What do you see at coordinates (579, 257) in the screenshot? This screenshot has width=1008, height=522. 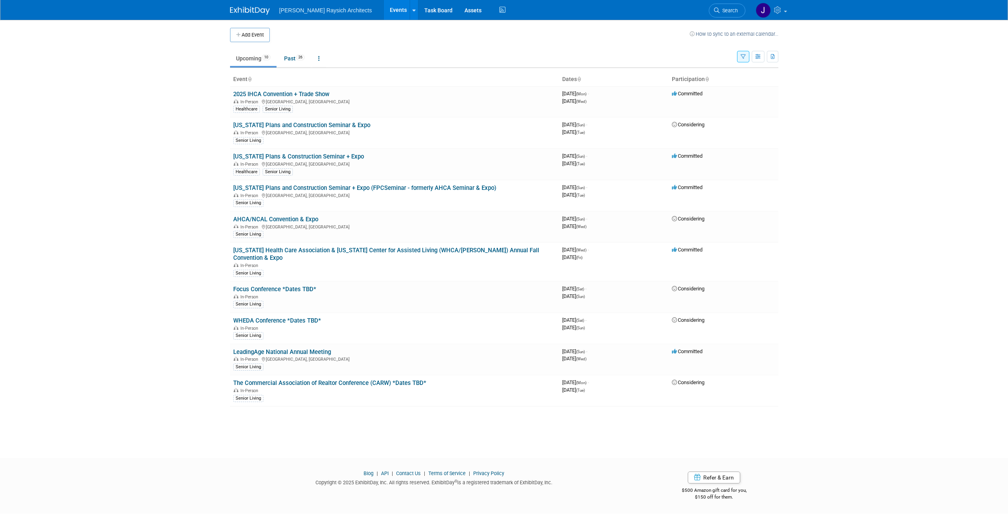 I see `span: (Fri)` at bounding box center [579, 257].